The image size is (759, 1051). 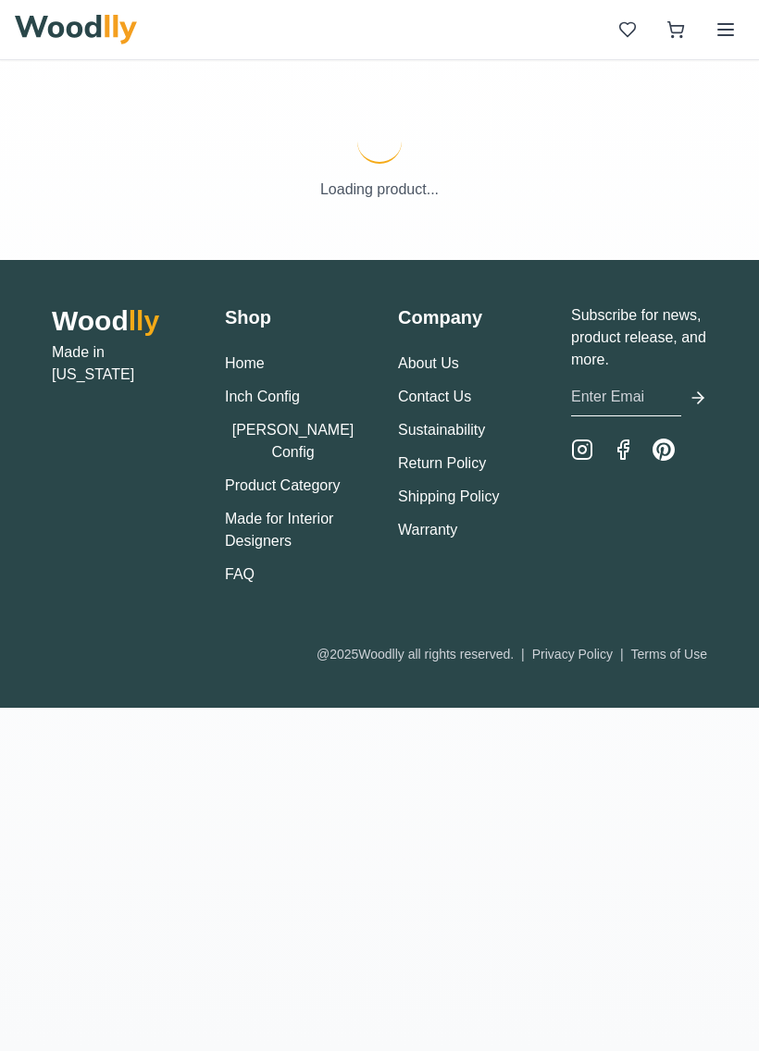 I want to click on a: About Us, so click(x=429, y=363).